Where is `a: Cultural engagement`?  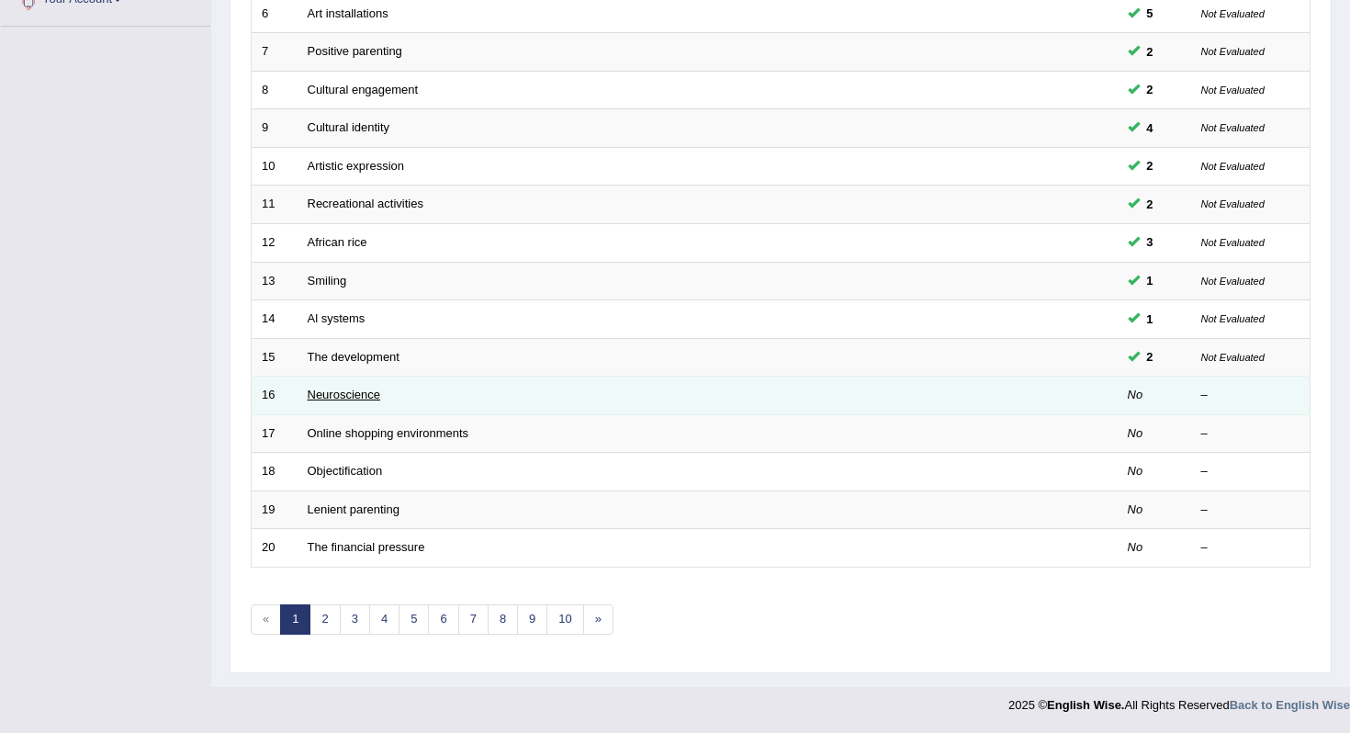 a: Cultural engagement is located at coordinates (363, 89).